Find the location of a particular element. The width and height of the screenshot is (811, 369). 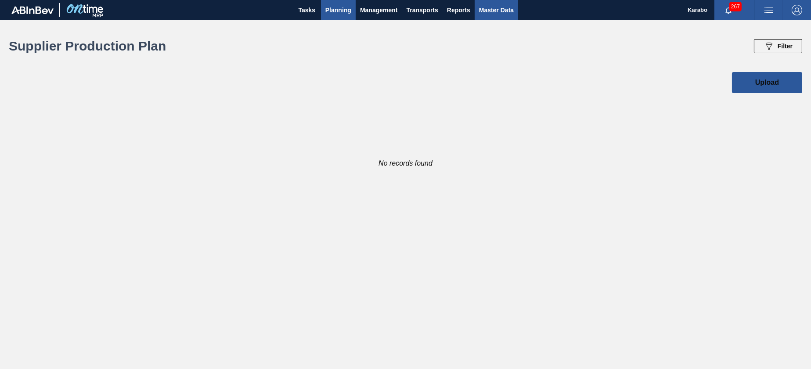

button: Notifications is located at coordinates (729, 10).